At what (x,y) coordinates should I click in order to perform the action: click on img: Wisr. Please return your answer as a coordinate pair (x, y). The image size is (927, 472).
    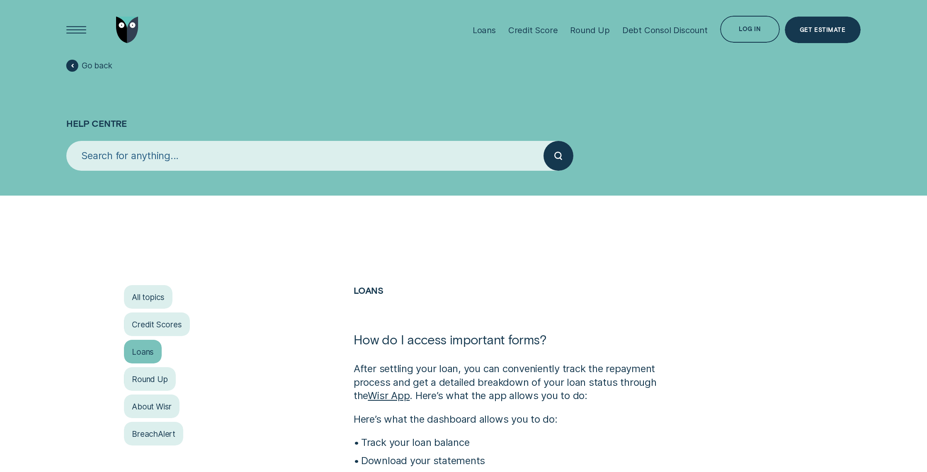
    Looking at the image, I should click on (127, 30).